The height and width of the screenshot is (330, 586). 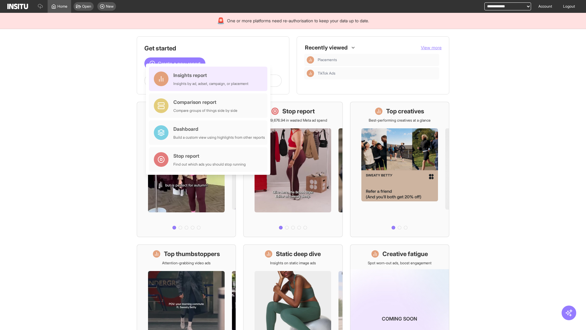 What do you see at coordinates (293, 169) in the screenshot?
I see `a: Stop reportSave £19,676.94 in wasted Meta ad spend` at bounding box center [293, 169].